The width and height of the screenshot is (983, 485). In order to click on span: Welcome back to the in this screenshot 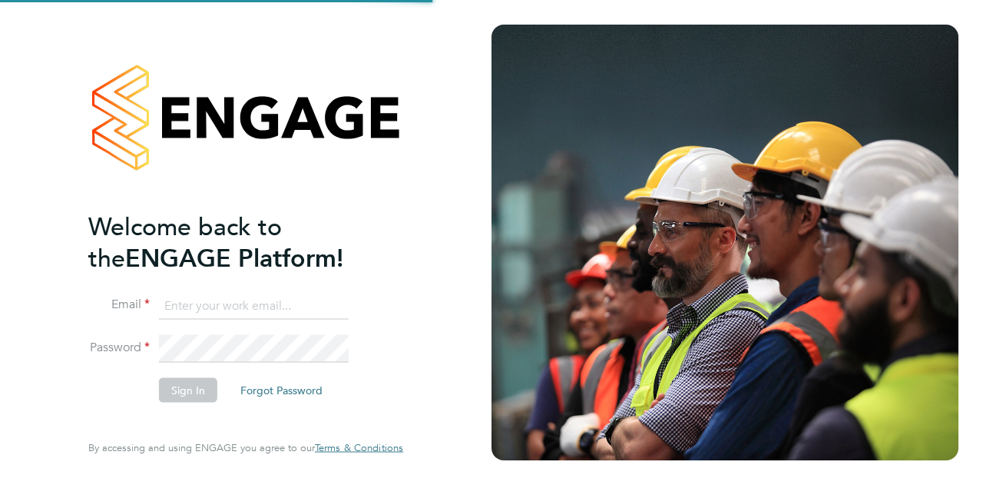, I will do `click(185, 242)`.